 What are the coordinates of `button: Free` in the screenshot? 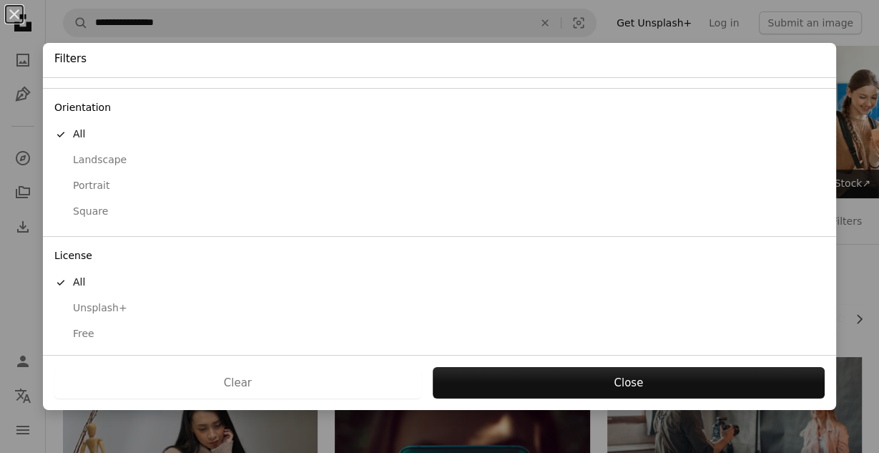 It's located at (439, 334).